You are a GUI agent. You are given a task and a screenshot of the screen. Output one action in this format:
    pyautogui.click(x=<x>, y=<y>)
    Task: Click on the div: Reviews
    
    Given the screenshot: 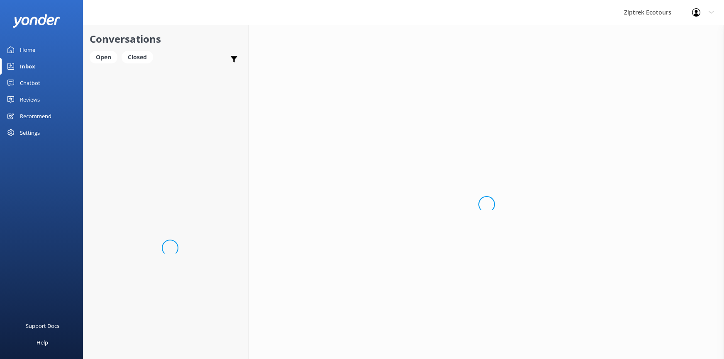 What is the action you would take?
    pyautogui.click(x=30, y=100)
    